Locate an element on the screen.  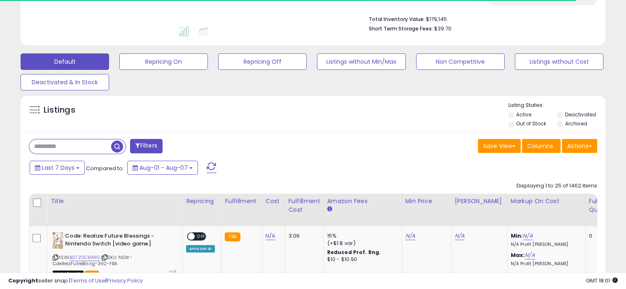
div: ASIN: is located at coordinates (114, 254).